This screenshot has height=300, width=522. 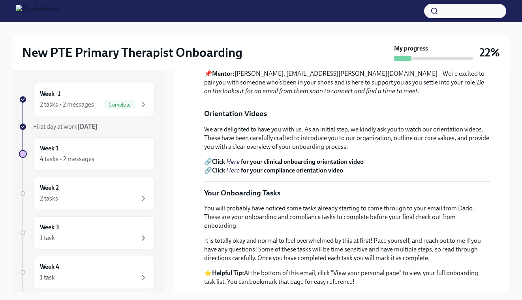 I want to click on h6: Week -1, so click(x=50, y=94).